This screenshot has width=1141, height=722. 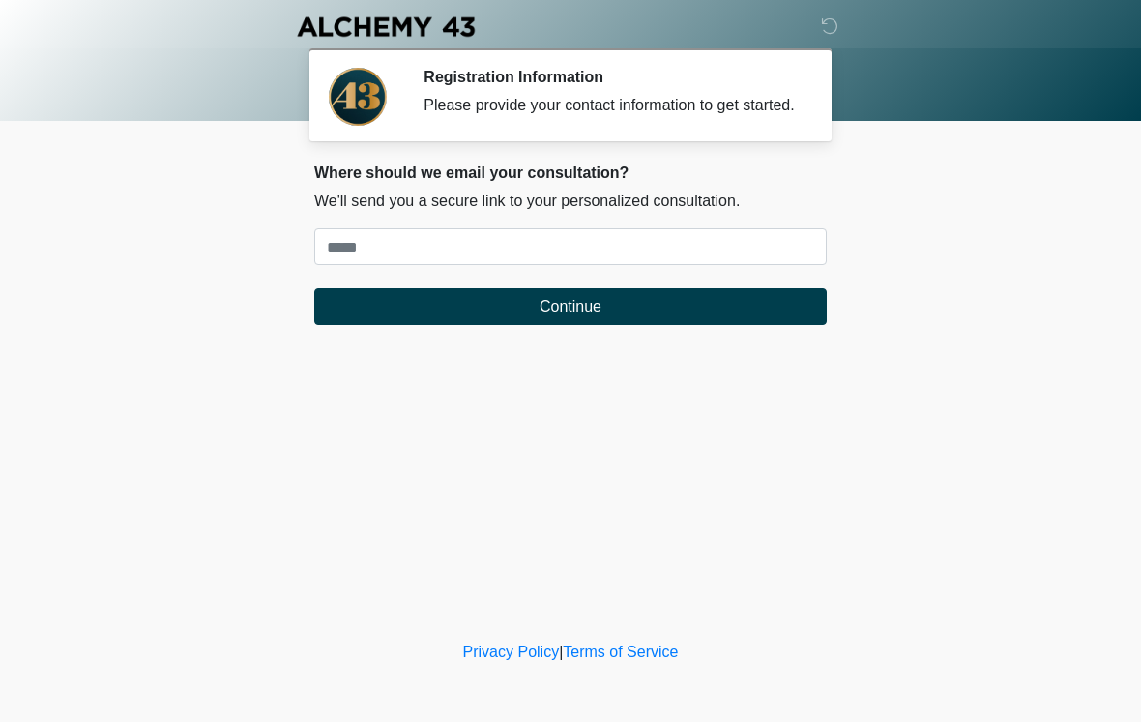 I want to click on a: Terms of Service, so click(x=620, y=651).